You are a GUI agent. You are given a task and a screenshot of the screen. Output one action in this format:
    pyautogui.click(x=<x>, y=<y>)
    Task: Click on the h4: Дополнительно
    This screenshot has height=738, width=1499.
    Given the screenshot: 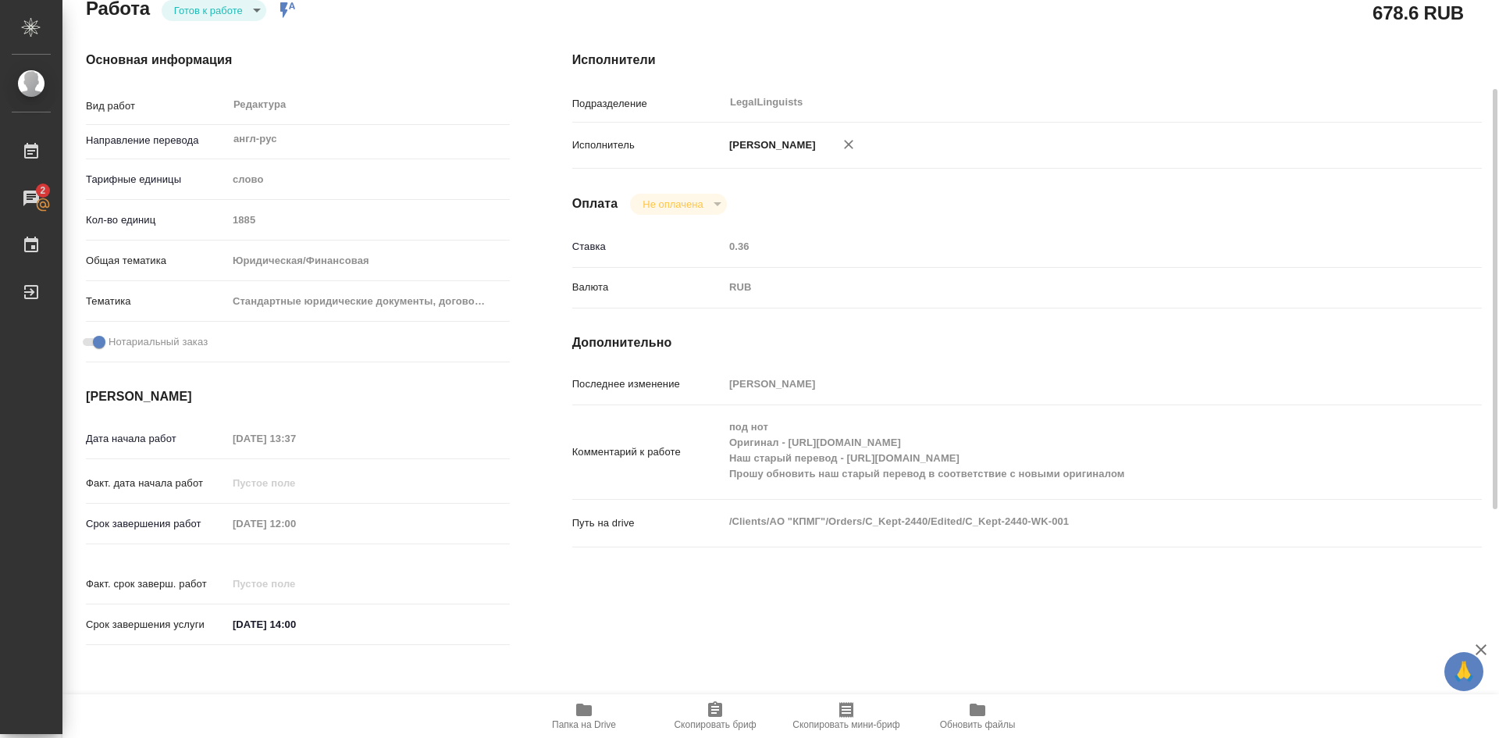 What is the action you would take?
    pyautogui.click(x=1027, y=343)
    